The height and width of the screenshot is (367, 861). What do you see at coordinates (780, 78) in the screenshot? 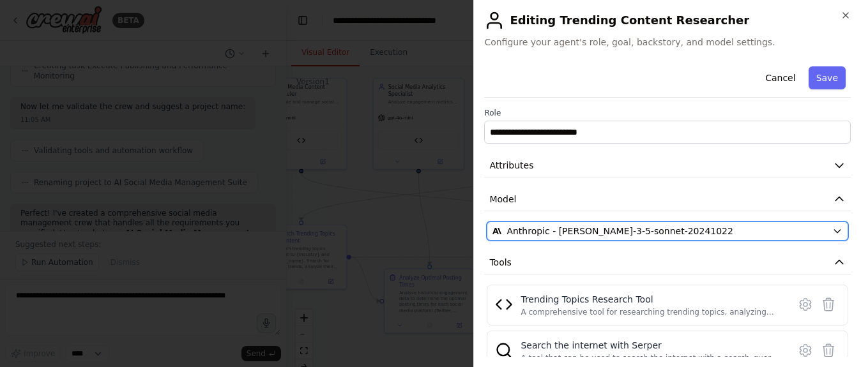
I see `button: Cancel` at bounding box center [780, 78].